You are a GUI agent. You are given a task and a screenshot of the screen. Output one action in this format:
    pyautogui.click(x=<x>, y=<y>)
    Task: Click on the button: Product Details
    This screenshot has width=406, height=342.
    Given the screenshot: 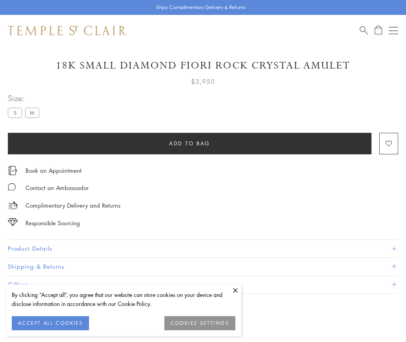 What is the action you would take?
    pyautogui.click(x=203, y=248)
    